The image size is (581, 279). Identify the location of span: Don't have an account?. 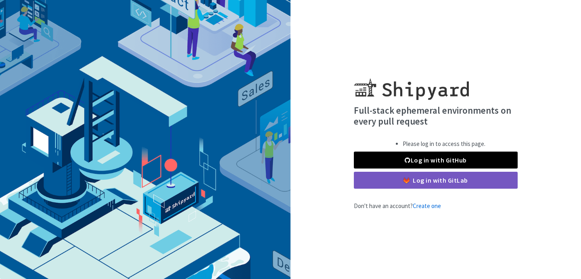
(397, 206).